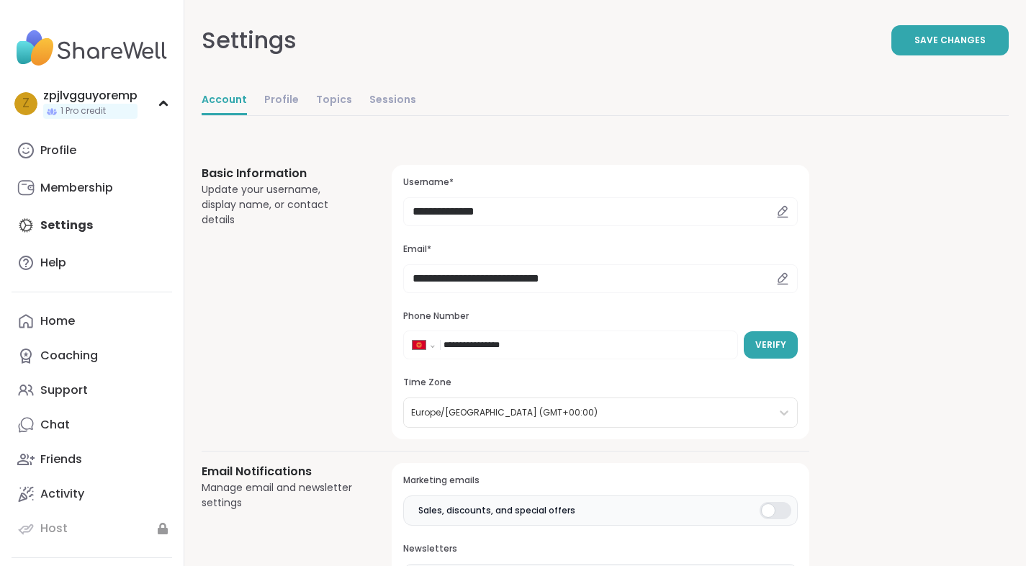 The width and height of the screenshot is (1026, 566). Describe the element at coordinates (279, 174) in the screenshot. I see `h3: Basic Information` at that location.